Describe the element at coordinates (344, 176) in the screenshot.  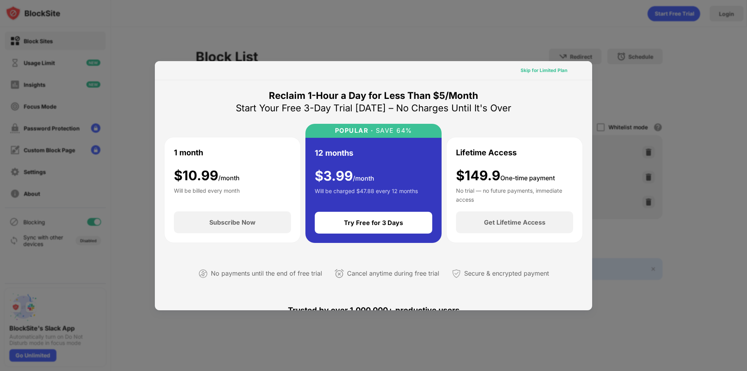
I see `div: $ 3.99` at that location.